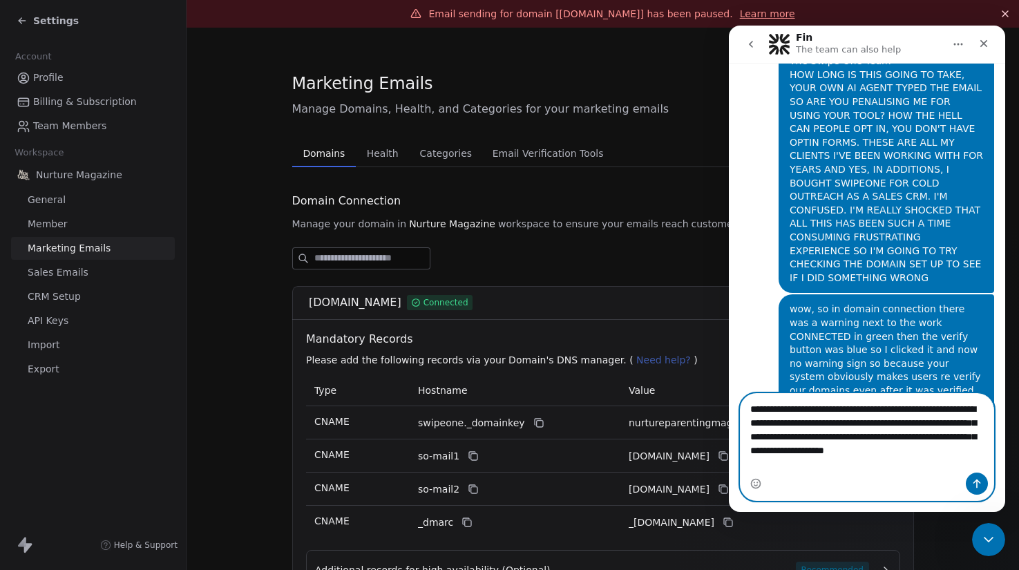 The image size is (1019, 570). Describe the element at coordinates (435, 522) in the screenshot. I see `span: _dmarc` at that location.